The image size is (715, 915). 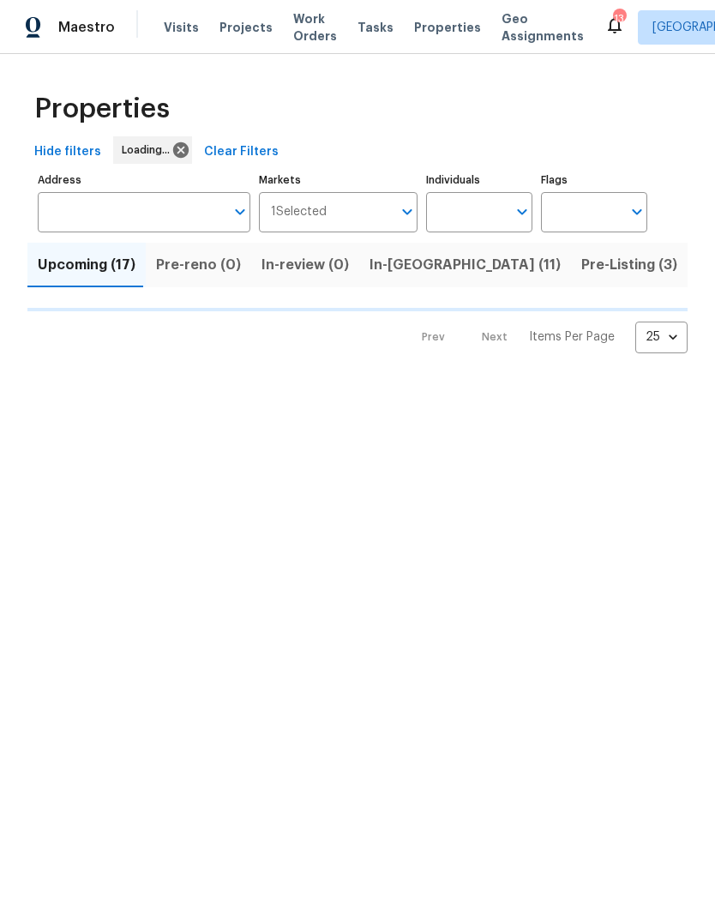 What do you see at coordinates (144, 180) in the screenshot?
I see `label: Address` at bounding box center [144, 180].